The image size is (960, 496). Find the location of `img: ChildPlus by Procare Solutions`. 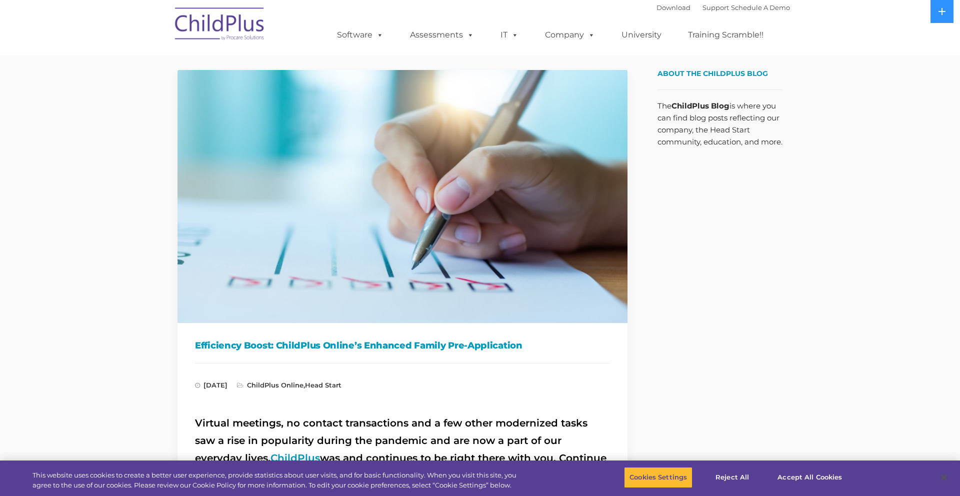

img: ChildPlus by Procare Solutions is located at coordinates (220, 25).